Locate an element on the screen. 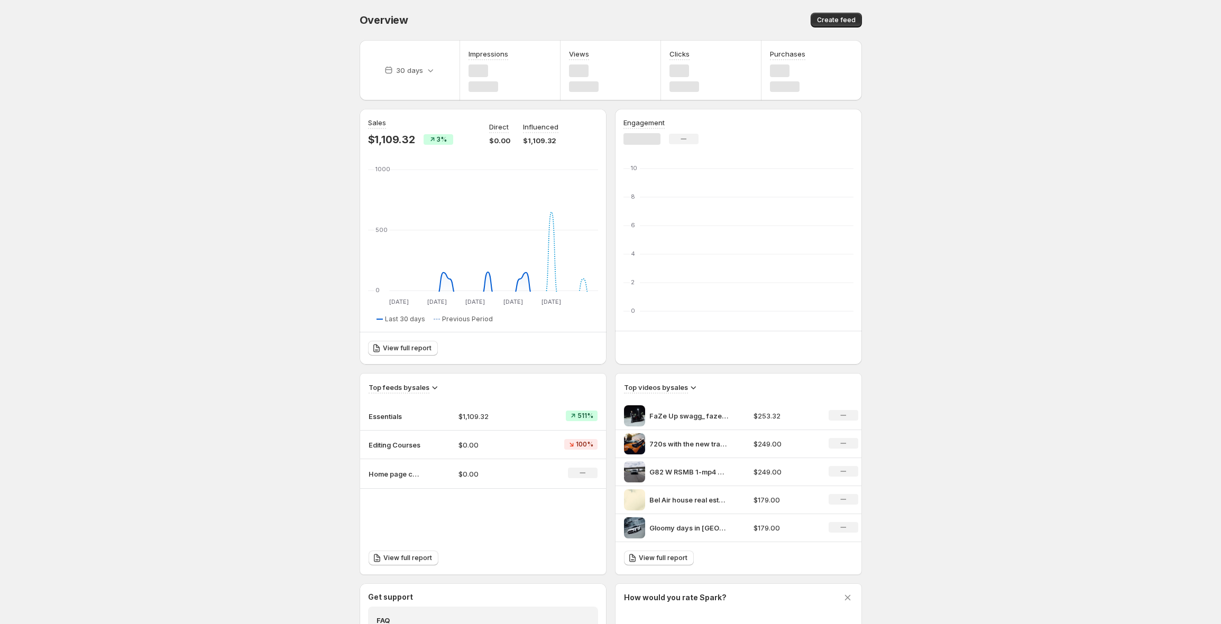 The image size is (1221, 624). p: 30 days is located at coordinates (409, 70).